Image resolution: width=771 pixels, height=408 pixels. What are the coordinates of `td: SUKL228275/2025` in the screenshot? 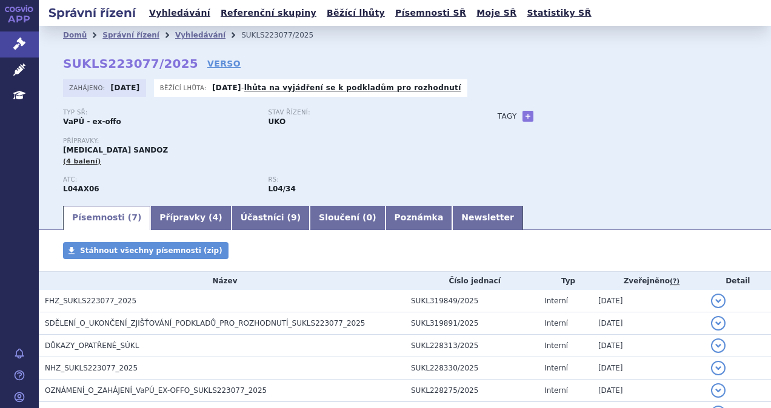 It's located at (471, 391).